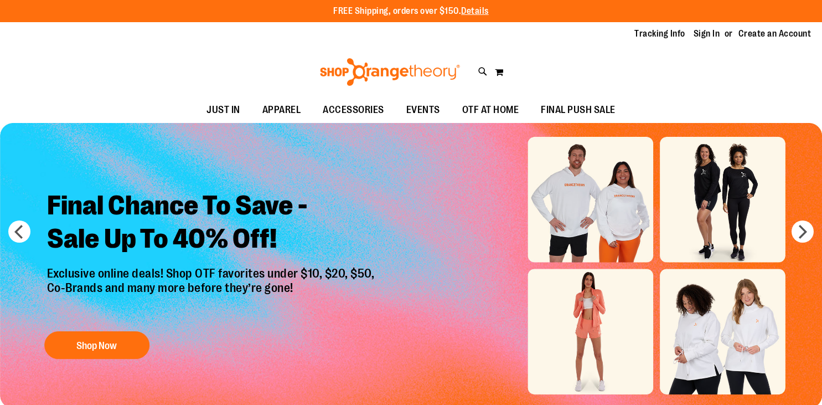 Image resolution: width=822 pixels, height=405 pixels. What do you see at coordinates (491, 110) in the screenshot?
I see `a: OTF AT HOME` at bounding box center [491, 110].